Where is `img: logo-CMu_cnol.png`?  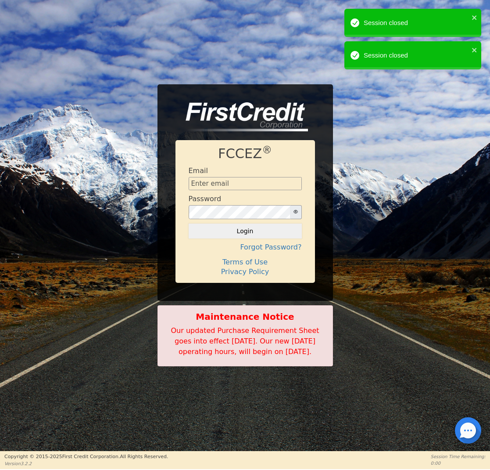 img: logo-CMu_cnol.png is located at coordinates (242, 117).